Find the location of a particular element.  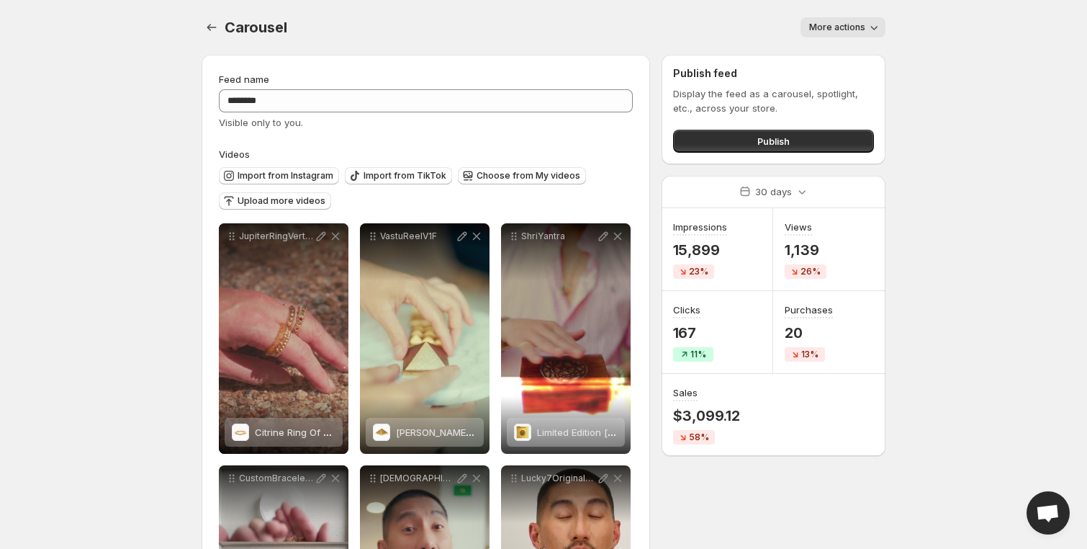

p: 20 is located at coordinates (809, 333).